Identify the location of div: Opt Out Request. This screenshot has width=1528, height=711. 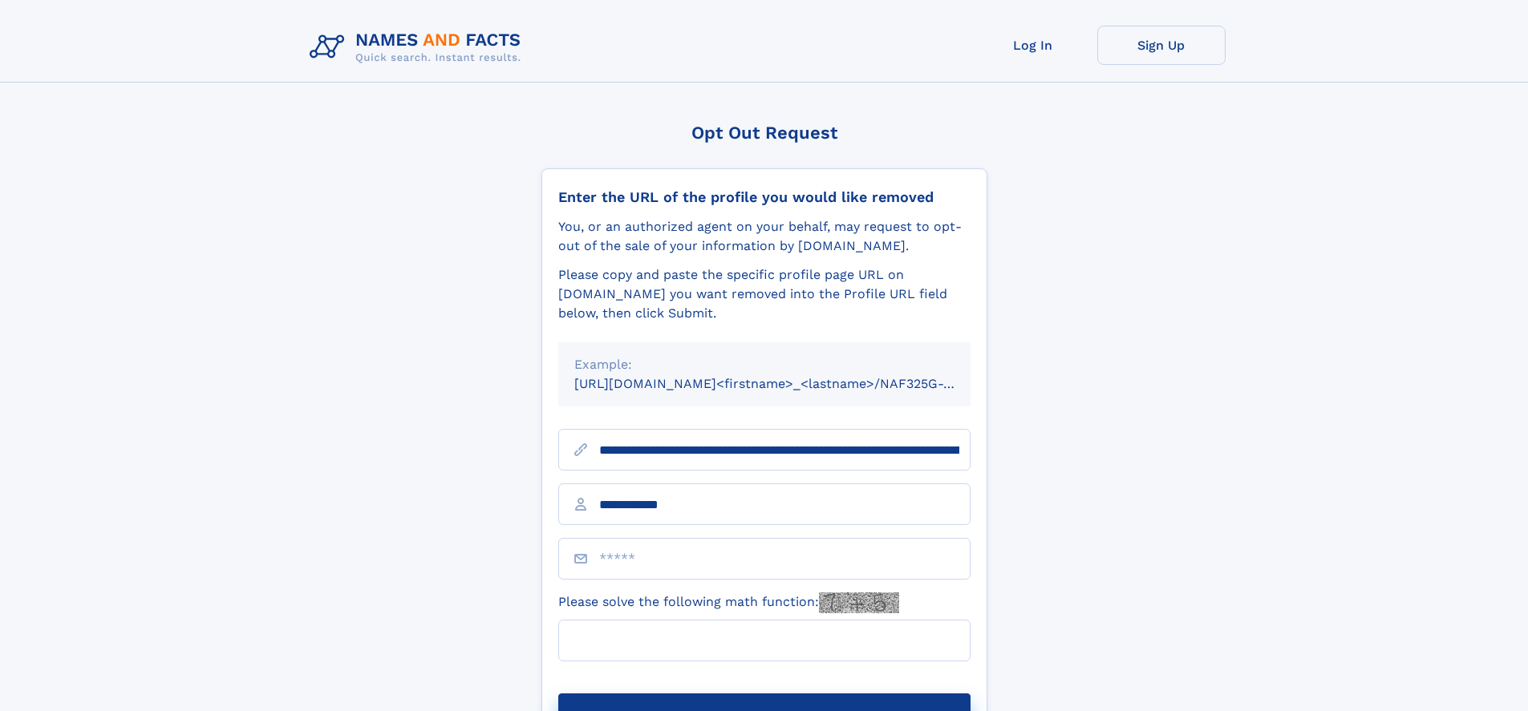
(764, 132).